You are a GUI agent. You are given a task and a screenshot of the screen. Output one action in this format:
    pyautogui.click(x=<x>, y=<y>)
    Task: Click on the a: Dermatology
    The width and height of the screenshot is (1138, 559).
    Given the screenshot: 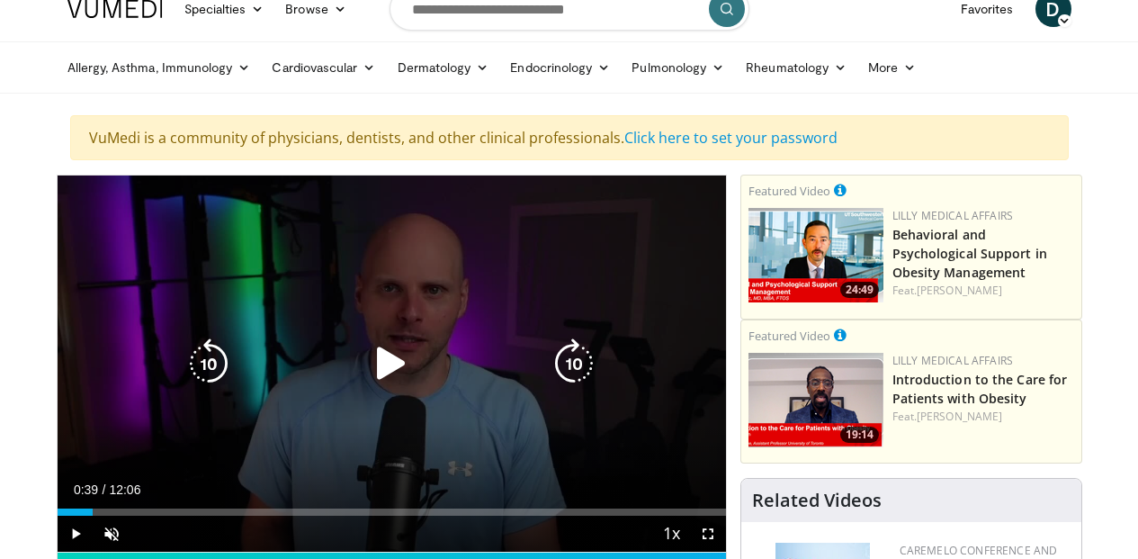 What is the action you would take?
    pyautogui.click(x=444, y=67)
    